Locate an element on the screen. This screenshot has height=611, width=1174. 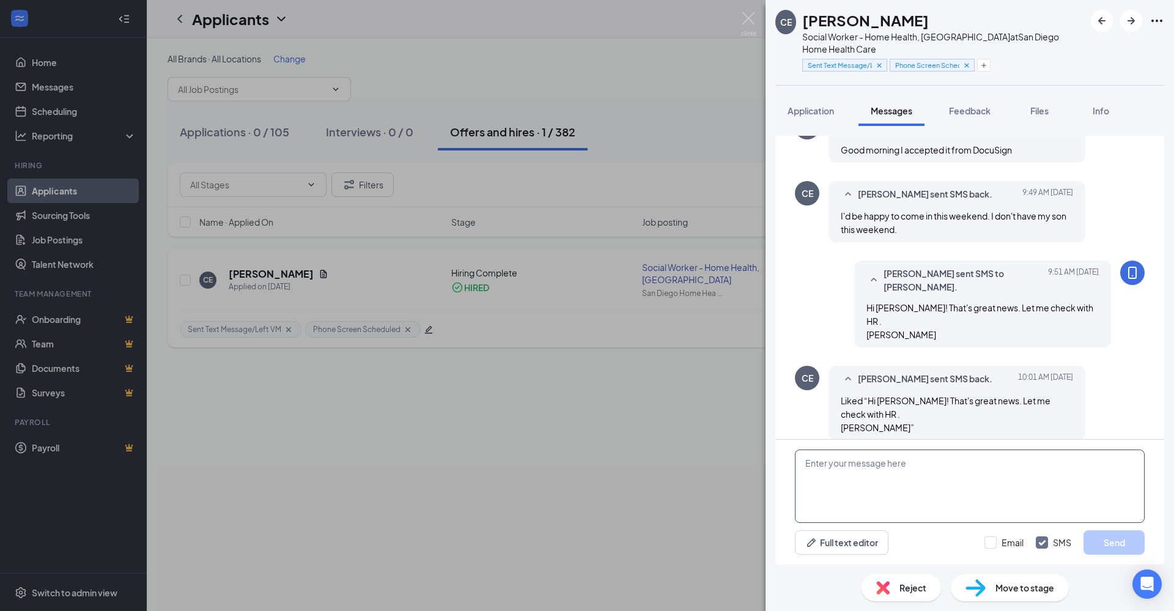
svg: Pen is located at coordinates (812, 542).